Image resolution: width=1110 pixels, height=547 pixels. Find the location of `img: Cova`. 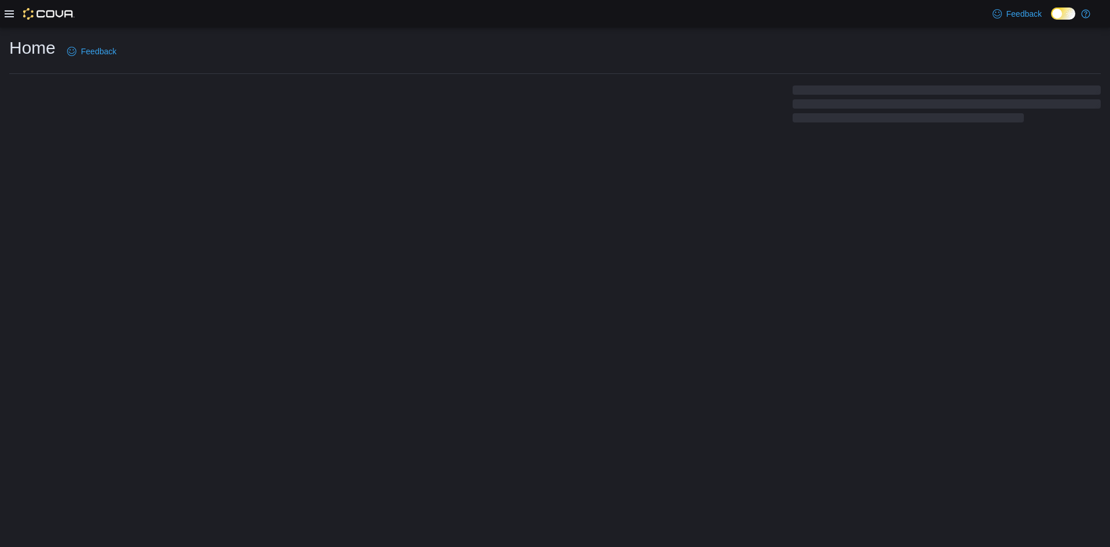

img: Cova is located at coordinates (49, 14).